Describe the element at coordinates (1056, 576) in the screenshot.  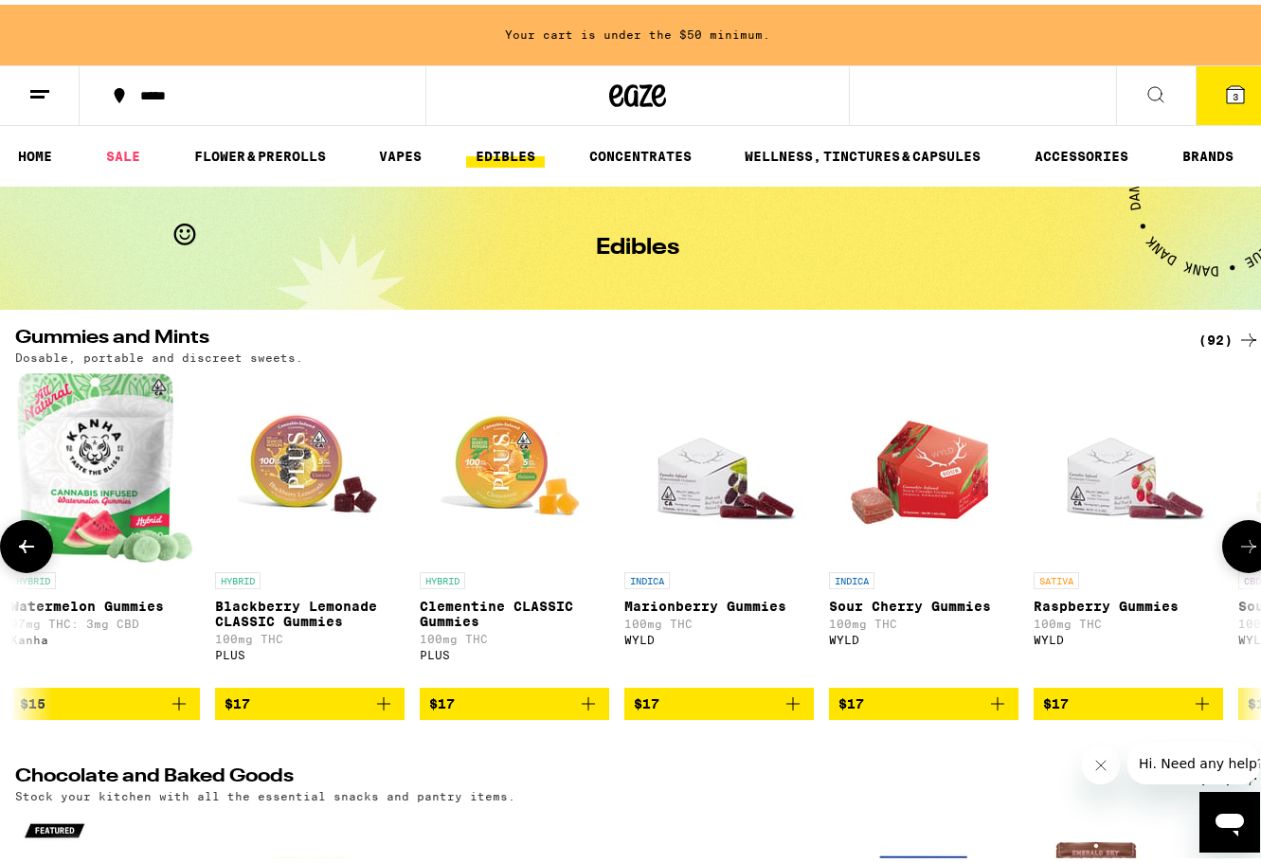
I see `p: SATIVA` at that location.